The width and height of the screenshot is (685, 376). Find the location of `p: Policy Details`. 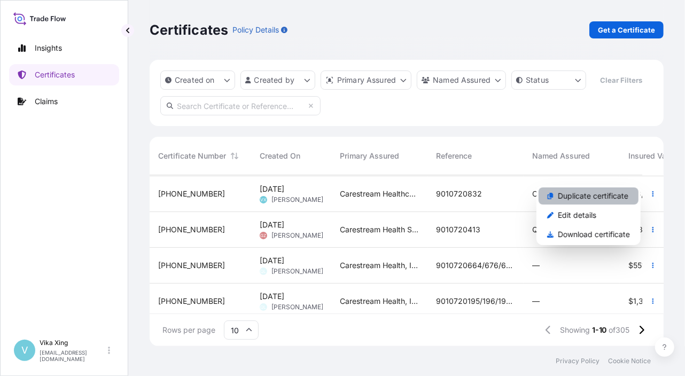

p: Policy Details is located at coordinates (255, 30).